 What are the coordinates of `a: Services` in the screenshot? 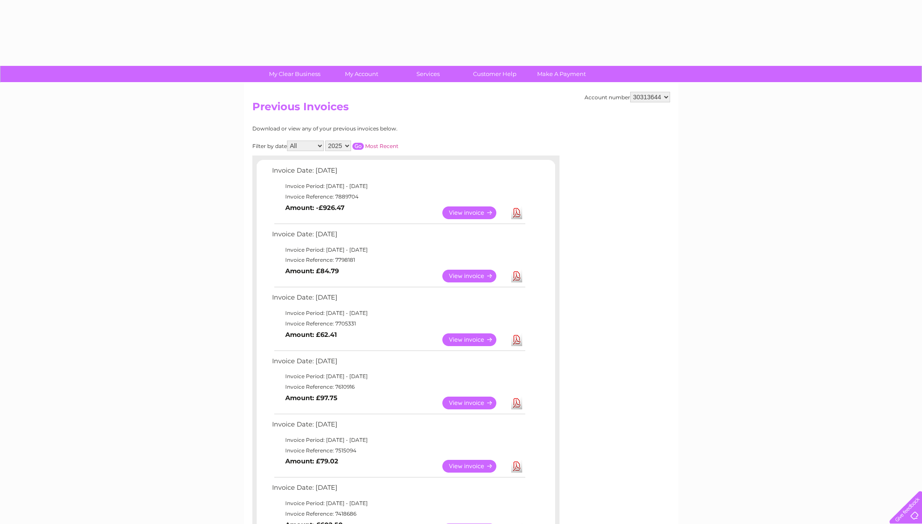 It's located at (428, 74).